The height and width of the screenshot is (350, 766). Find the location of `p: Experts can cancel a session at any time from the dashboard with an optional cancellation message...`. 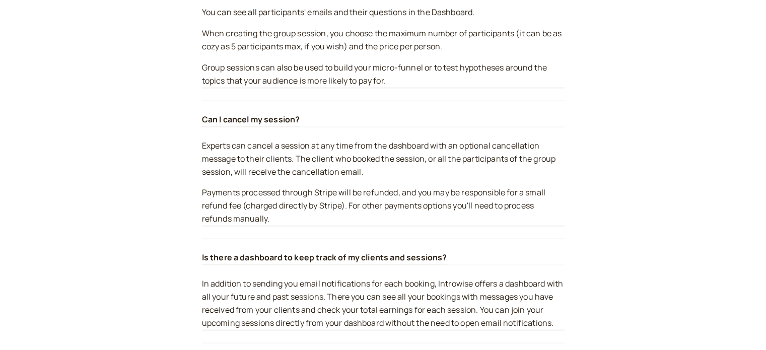

p: Experts can cancel a session at any time from the dashboard with an optional cancellation message... is located at coordinates (383, 159).